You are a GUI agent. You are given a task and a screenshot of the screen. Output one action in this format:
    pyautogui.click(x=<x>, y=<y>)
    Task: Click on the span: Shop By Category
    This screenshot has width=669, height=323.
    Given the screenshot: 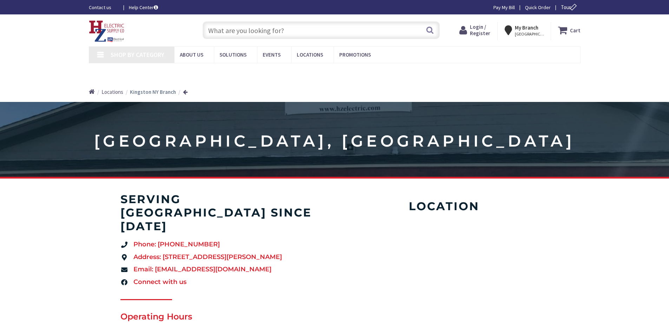 What is the action you would take?
    pyautogui.click(x=137, y=54)
    